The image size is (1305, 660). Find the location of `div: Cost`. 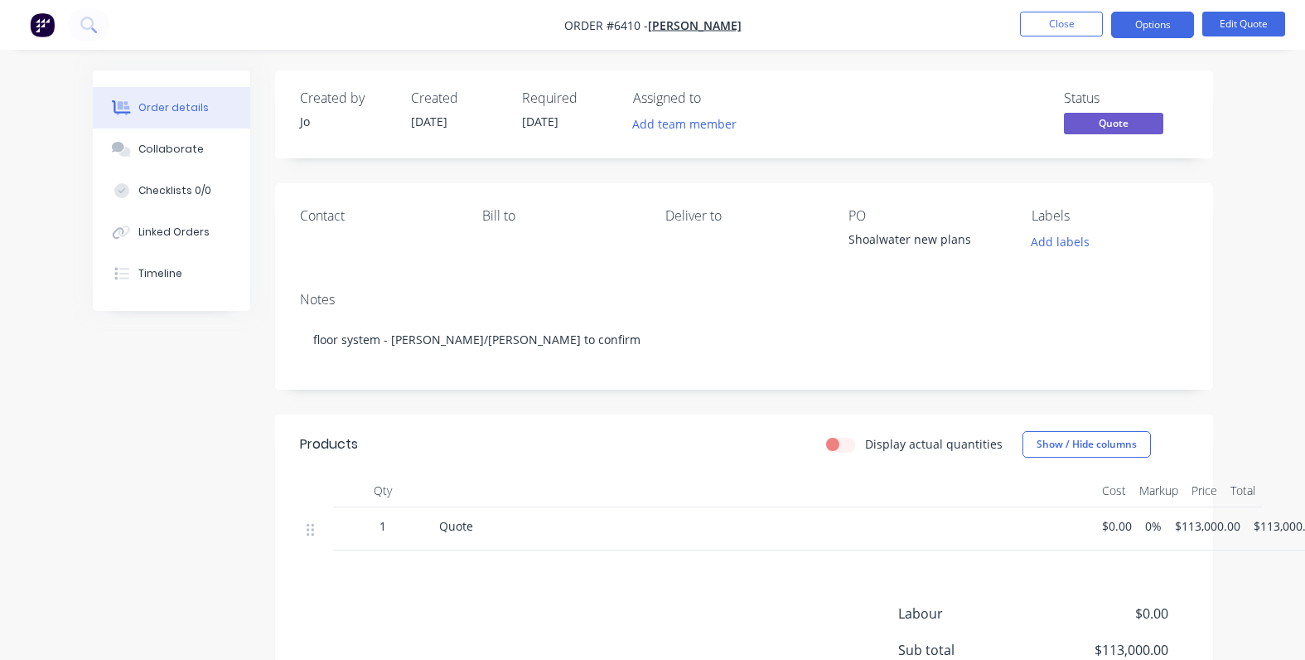

div: Cost is located at coordinates (1114, 490).